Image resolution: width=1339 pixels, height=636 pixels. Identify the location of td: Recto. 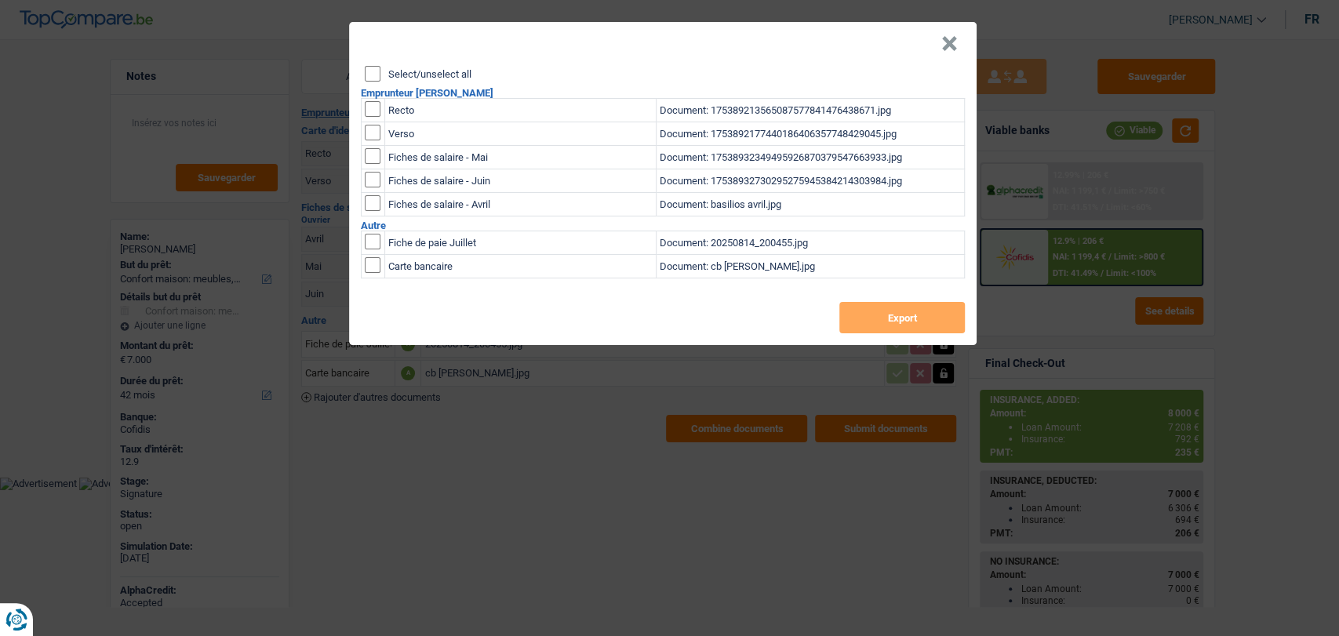
(521, 111).